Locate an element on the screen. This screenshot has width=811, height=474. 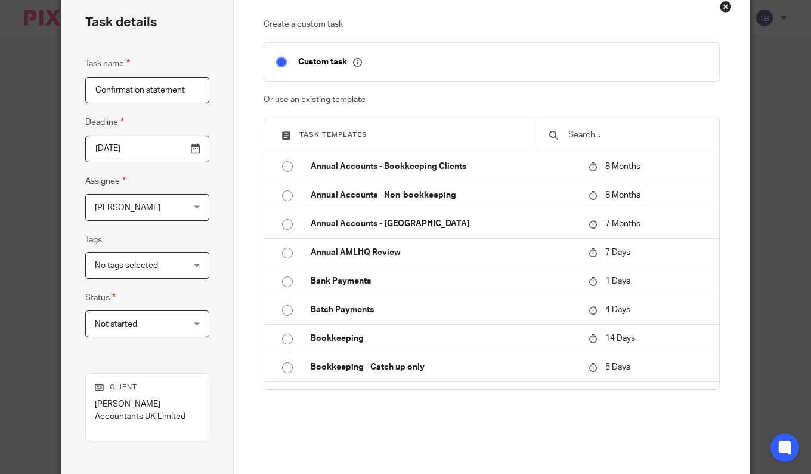
span: Not started is located at coordinates (116, 324).